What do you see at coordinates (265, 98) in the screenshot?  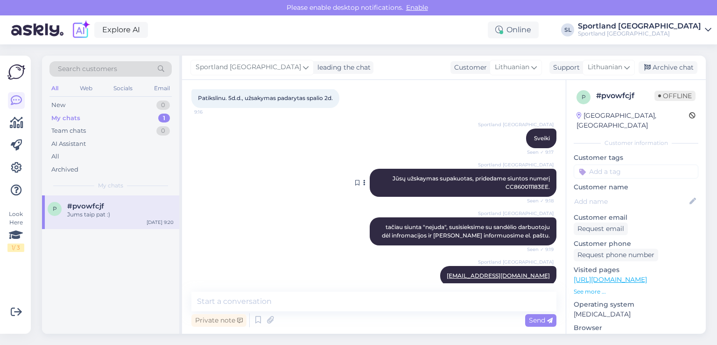 I see `span: Patikslinu. 5d.d., užsakymas padarytas spalio 2d.` at bounding box center [265, 98].